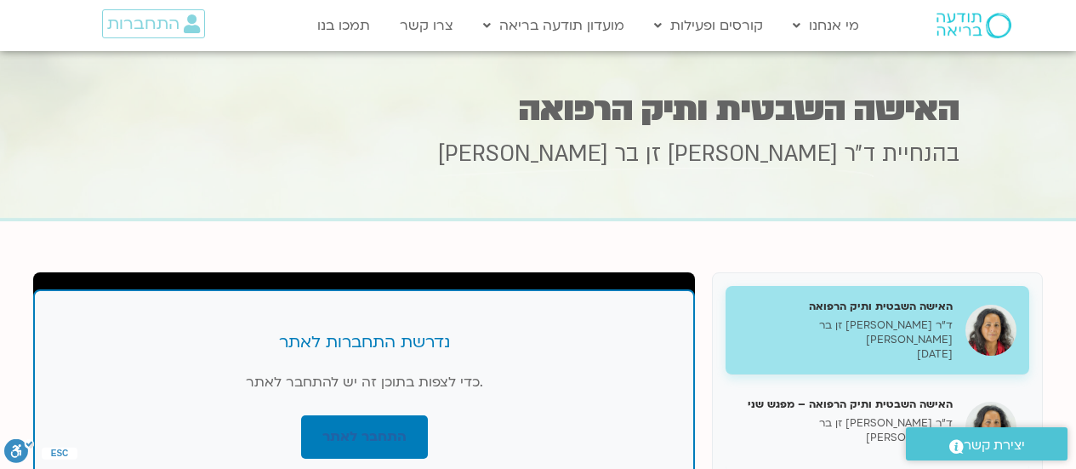 This screenshot has width=1076, height=469. Describe the element at coordinates (845, 404) in the screenshot. I see `h5: האישה השבטית ותיק הרפואה – מפגש שני` at that location.